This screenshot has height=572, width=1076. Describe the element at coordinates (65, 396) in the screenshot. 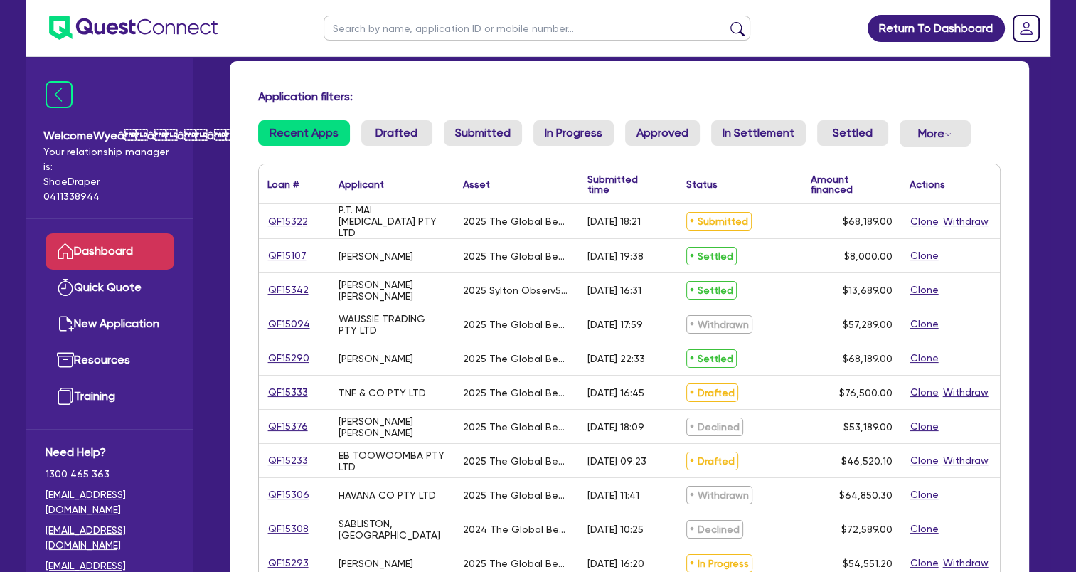

I see `img: training` at that location.